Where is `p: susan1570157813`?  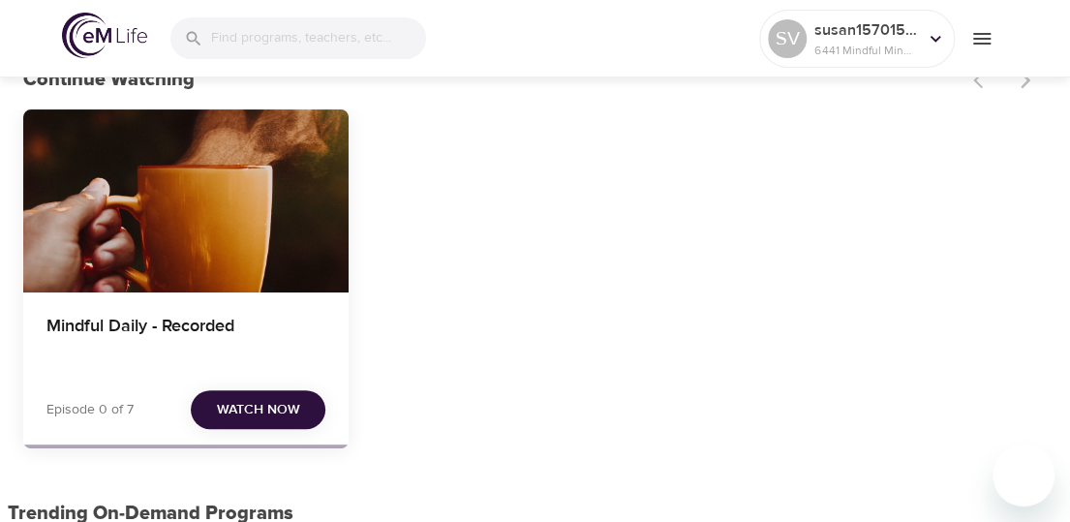 p: susan1570157813 is located at coordinates (866, 30).